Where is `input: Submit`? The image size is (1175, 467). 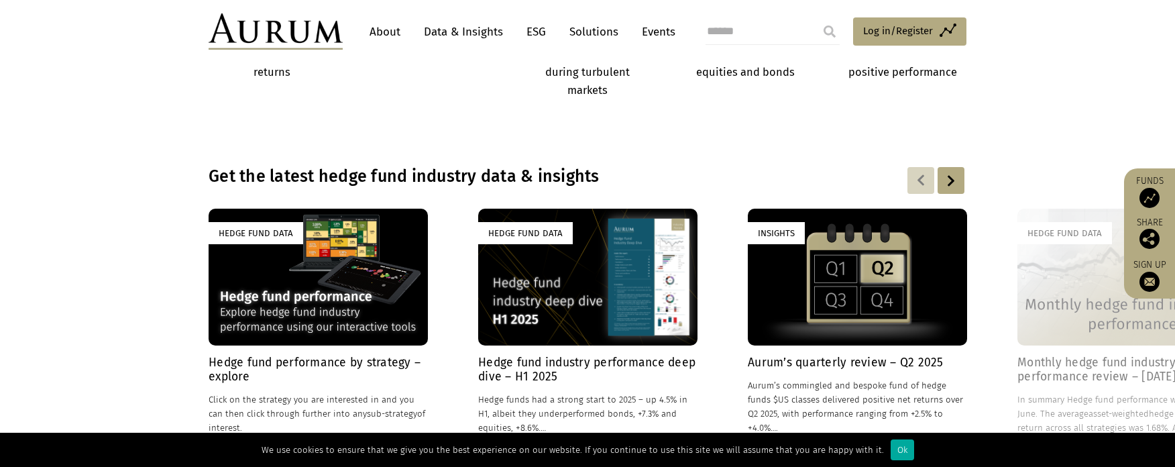
input: Submit is located at coordinates (830, 32).